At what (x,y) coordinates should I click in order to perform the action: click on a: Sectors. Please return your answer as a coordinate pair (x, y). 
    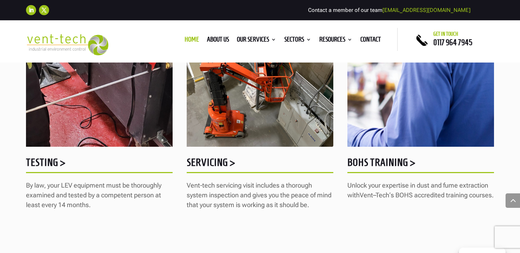
    Looking at the image, I should click on (297, 41).